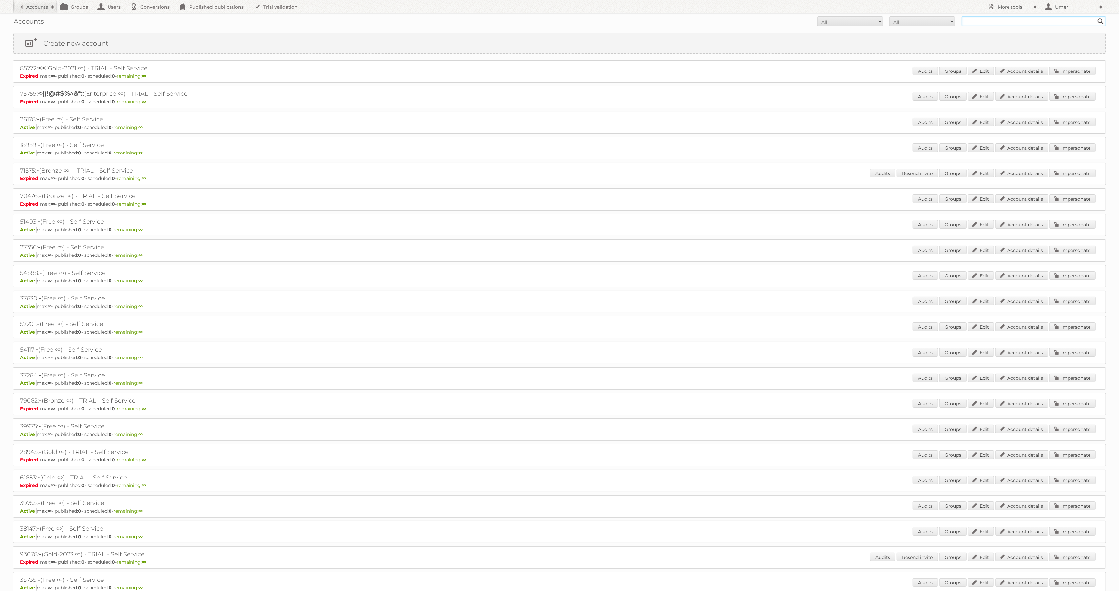 This screenshot has width=1119, height=591. What do you see at coordinates (1075, 7) in the screenshot?
I see `h2: Umer` at bounding box center [1075, 7].